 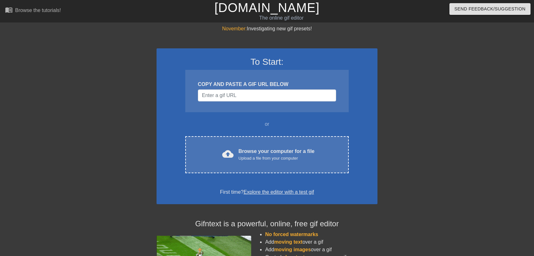 What do you see at coordinates (279, 192) in the screenshot?
I see `a: Explore the editor with a test gif` at bounding box center [279, 192].